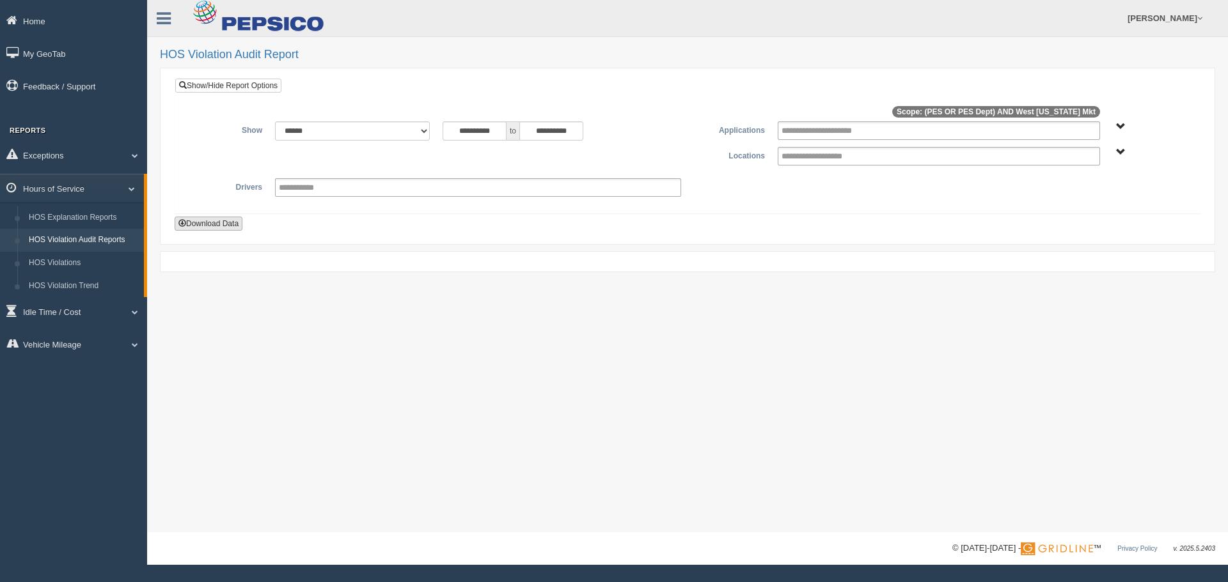 Image resolution: width=1228 pixels, height=582 pixels. What do you see at coordinates (1194, 549) in the screenshot?
I see `span: v. 2025.5.2403` at bounding box center [1194, 549].